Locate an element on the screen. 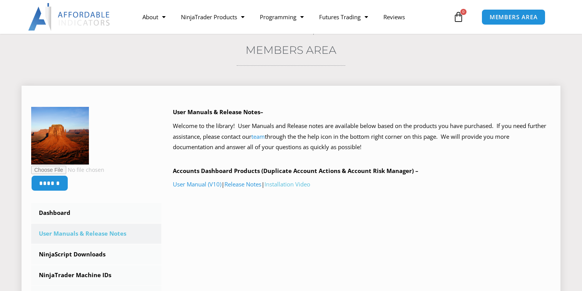  a: NinjaScript Downloads is located at coordinates (96, 255).